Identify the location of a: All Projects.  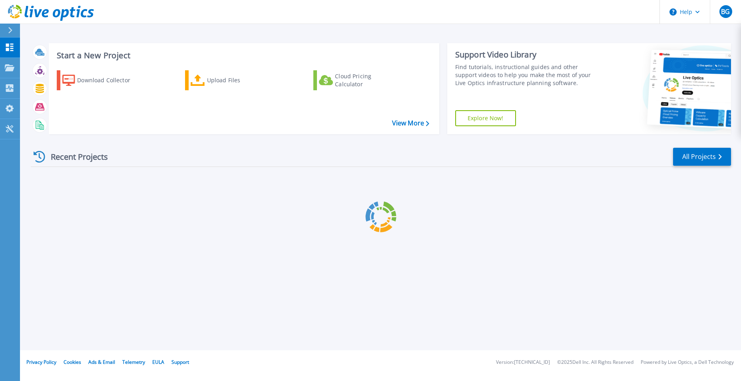
(702, 157).